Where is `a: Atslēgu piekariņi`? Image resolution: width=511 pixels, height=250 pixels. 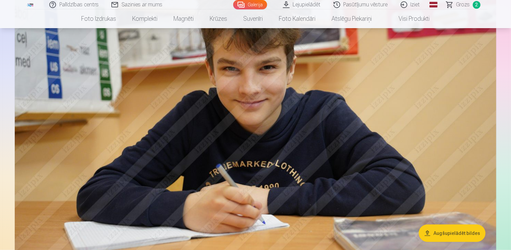 a: Atslēgu piekariņi is located at coordinates (352, 19).